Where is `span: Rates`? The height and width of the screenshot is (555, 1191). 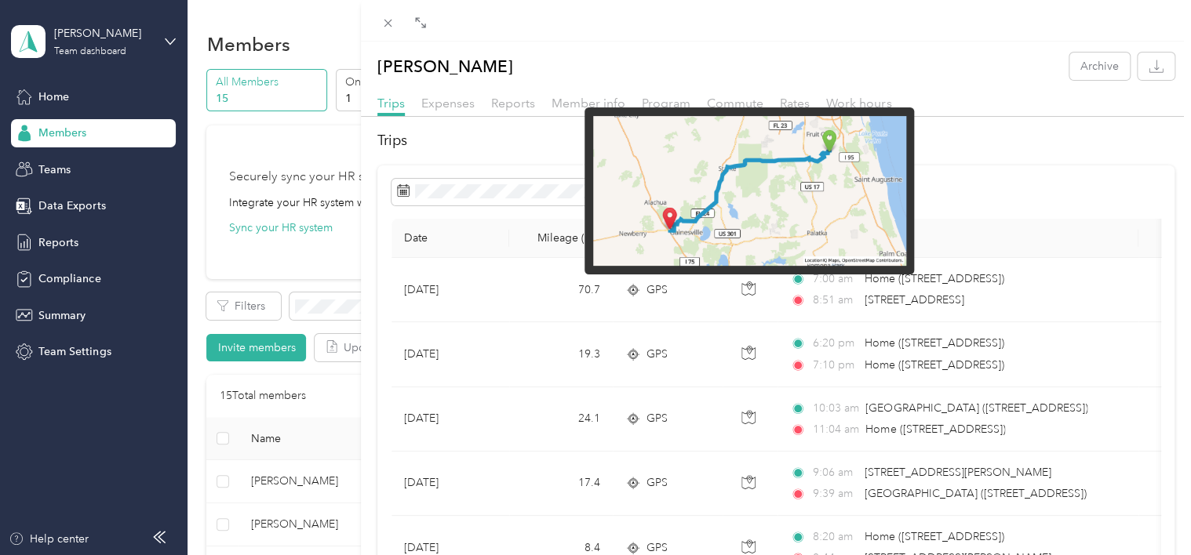
span: Rates is located at coordinates (794, 103).